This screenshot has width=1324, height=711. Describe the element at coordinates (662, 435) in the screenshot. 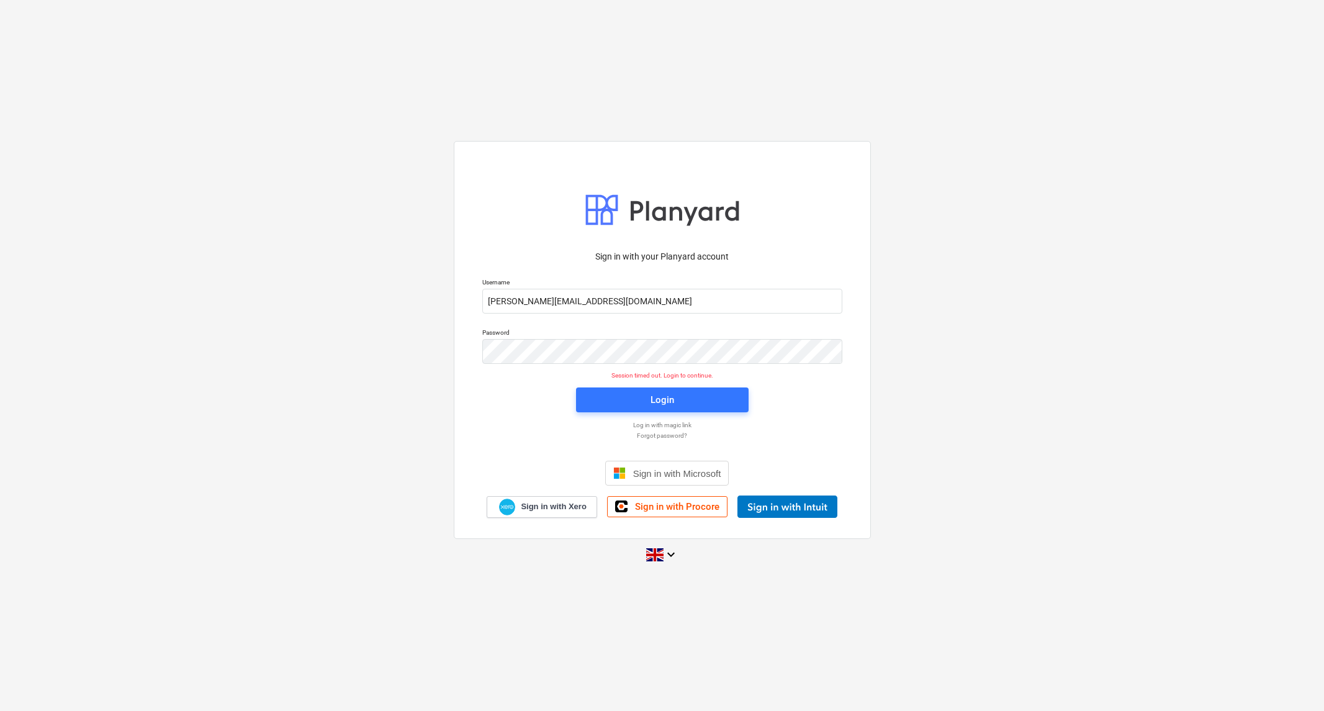

I see `p: Forgot password?` at that location.